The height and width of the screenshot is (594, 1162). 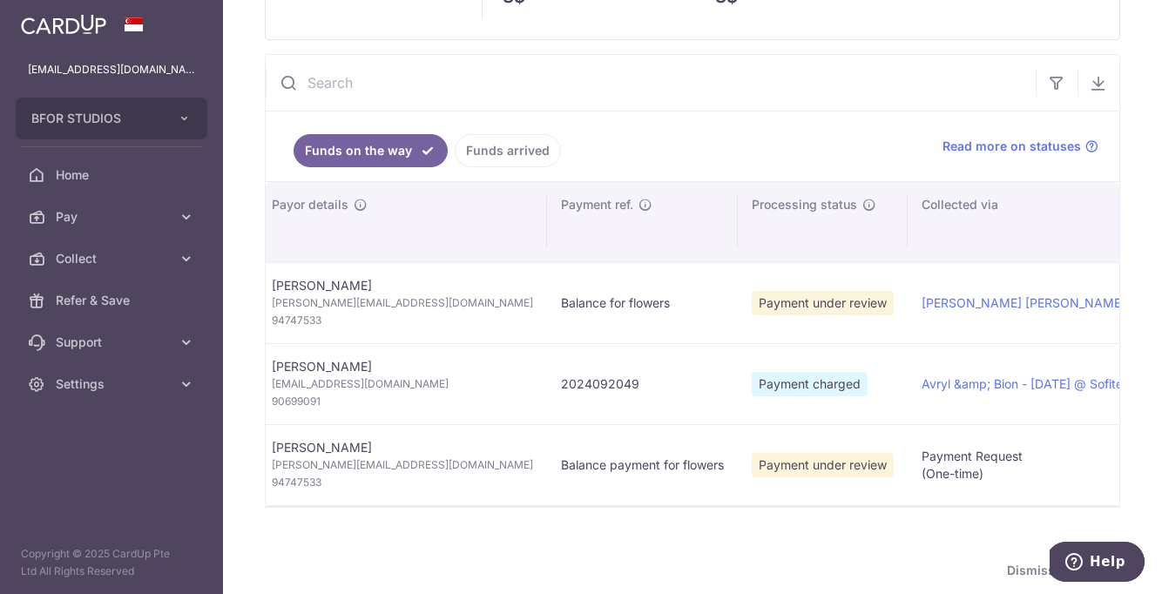 I want to click on a: Funds arrived, so click(x=508, y=151).